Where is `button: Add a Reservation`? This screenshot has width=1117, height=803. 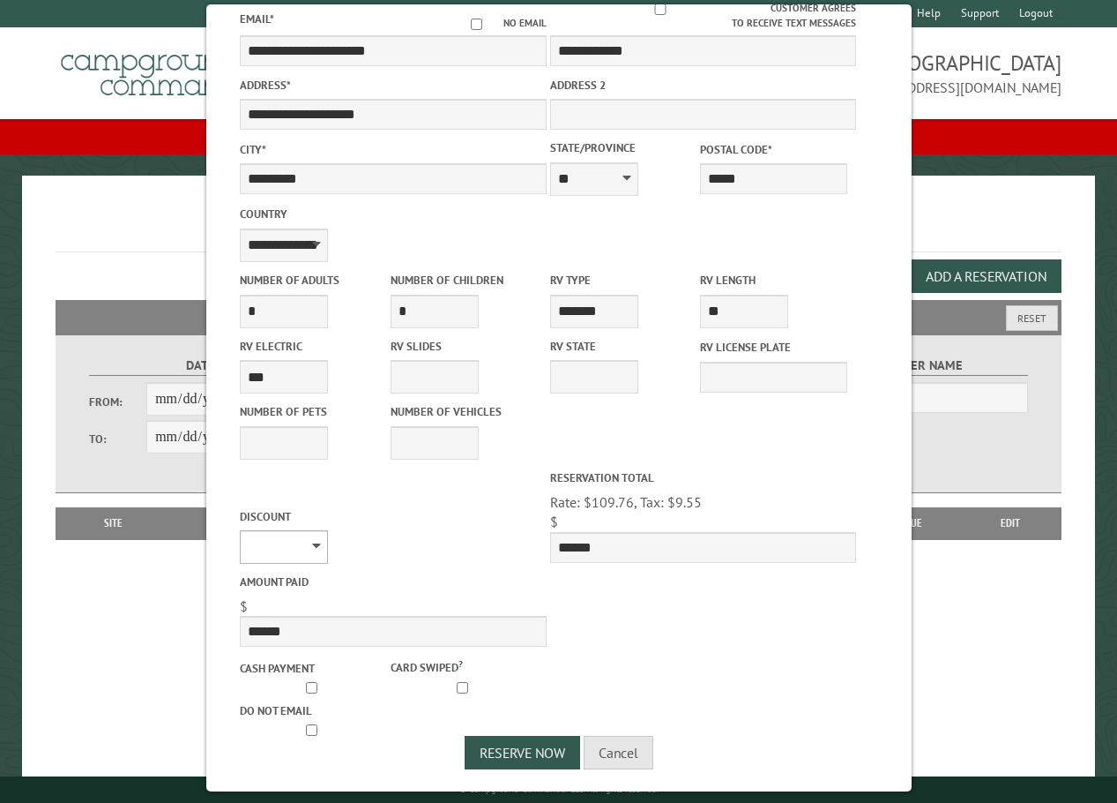 button: Add a Reservation is located at coordinates (986, 276).